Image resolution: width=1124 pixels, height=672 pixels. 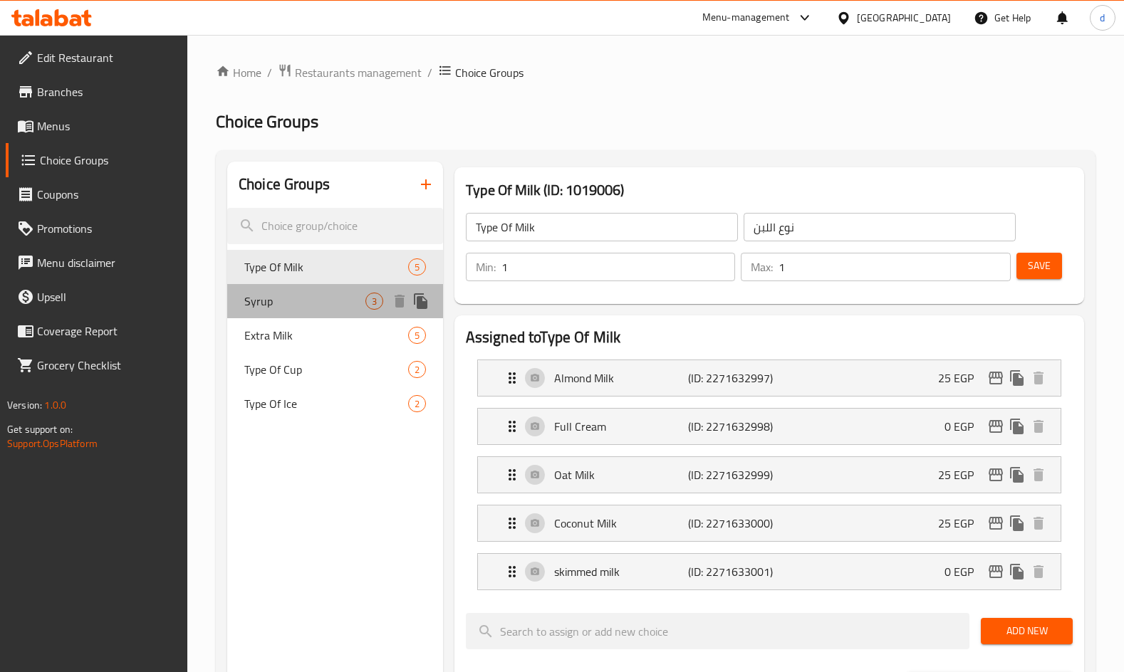 What do you see at coordinates (769, 338) in the screenshot?
I see `h2: Assigned to Type Of Milk` at bounding box center [769, 338].